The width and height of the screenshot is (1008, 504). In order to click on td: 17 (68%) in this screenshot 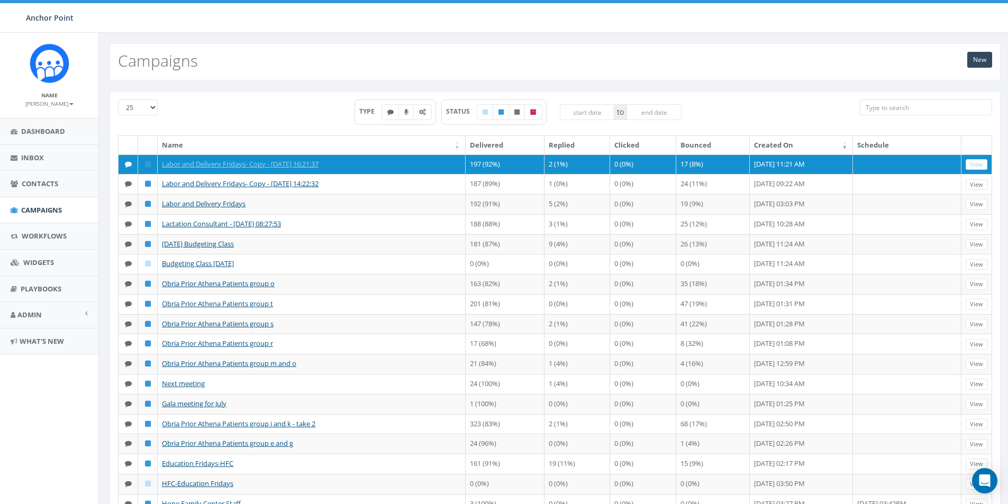, I will do `click(505, 344)`.